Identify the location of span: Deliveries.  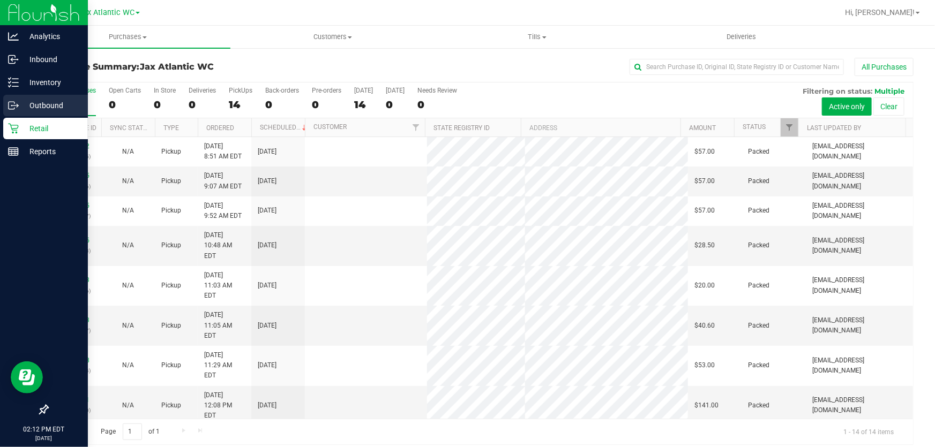
(742, 37).